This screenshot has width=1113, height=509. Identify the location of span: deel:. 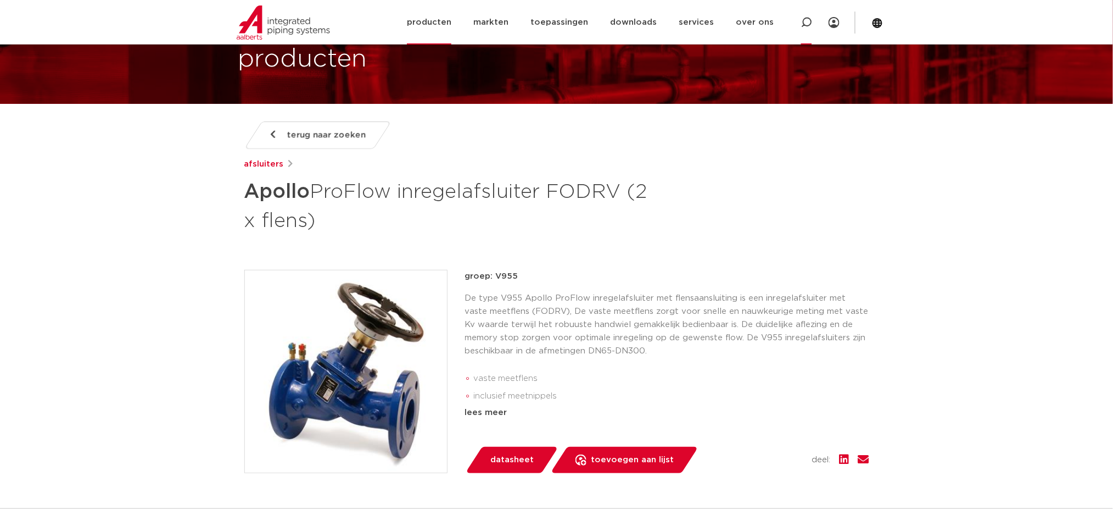
(822, 460).